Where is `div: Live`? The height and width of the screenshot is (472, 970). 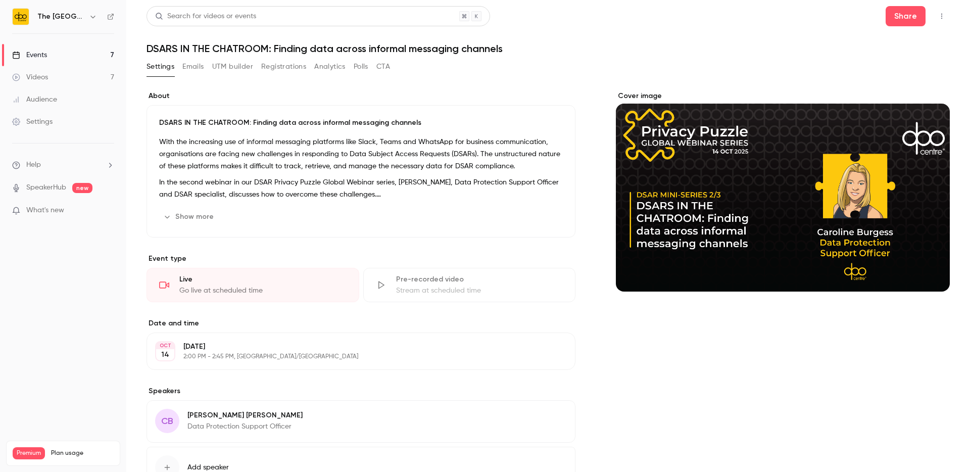
div: Live is located at coordinates (263, 279).